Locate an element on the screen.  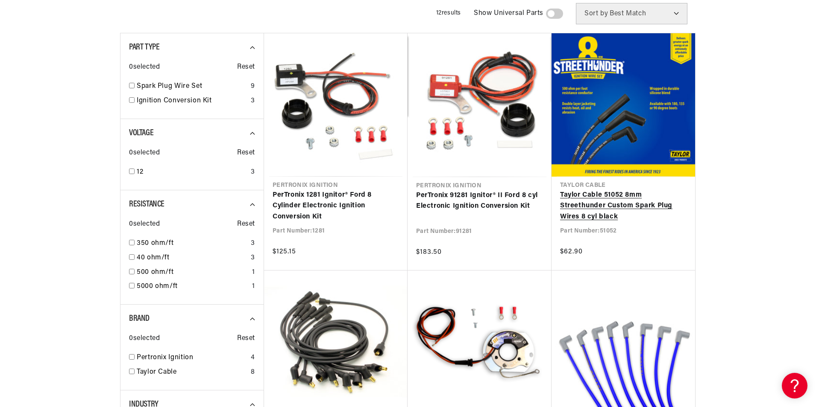
a: 350 ohm/ft is located at coordinates (192, 244).